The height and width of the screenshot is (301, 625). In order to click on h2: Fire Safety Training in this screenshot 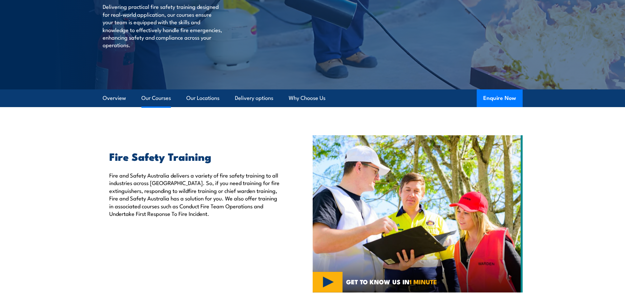, I will do `click(196, 156)`.